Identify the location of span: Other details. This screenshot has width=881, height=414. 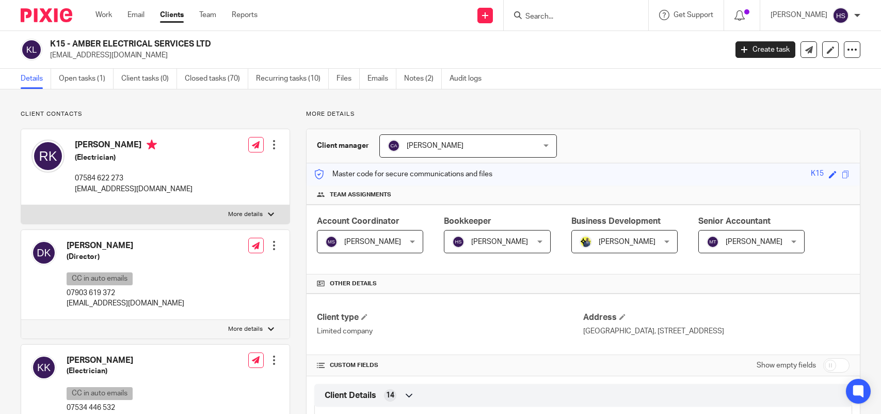
(353, 283).